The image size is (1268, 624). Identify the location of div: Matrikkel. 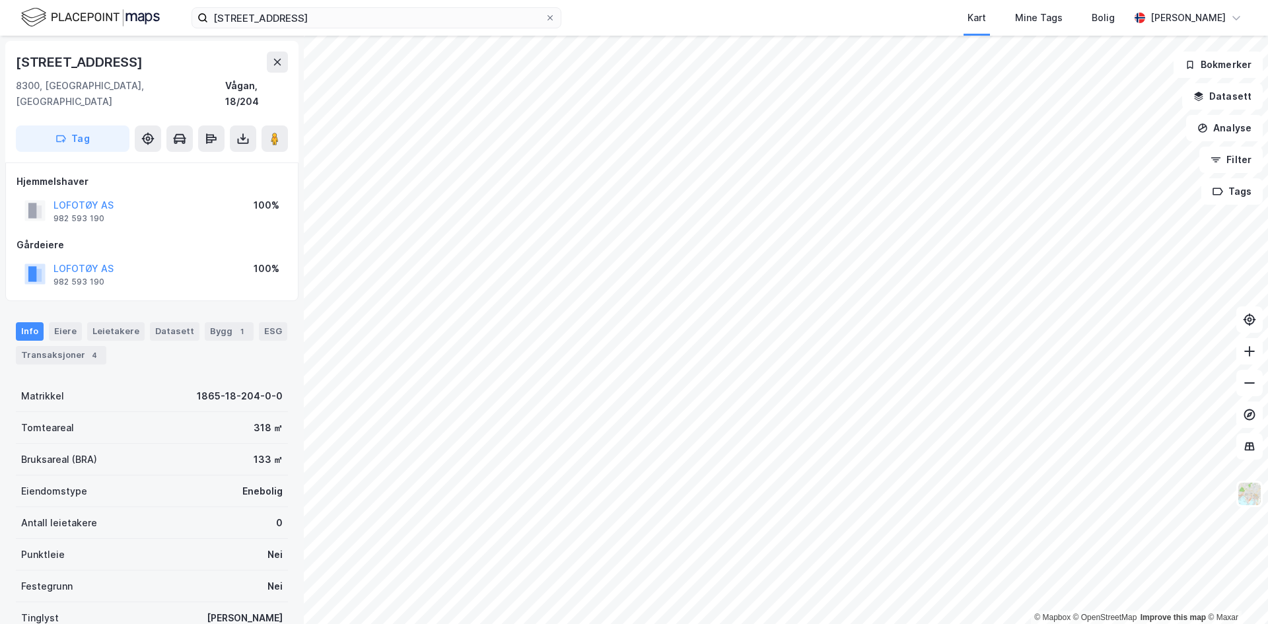
(42, 396).